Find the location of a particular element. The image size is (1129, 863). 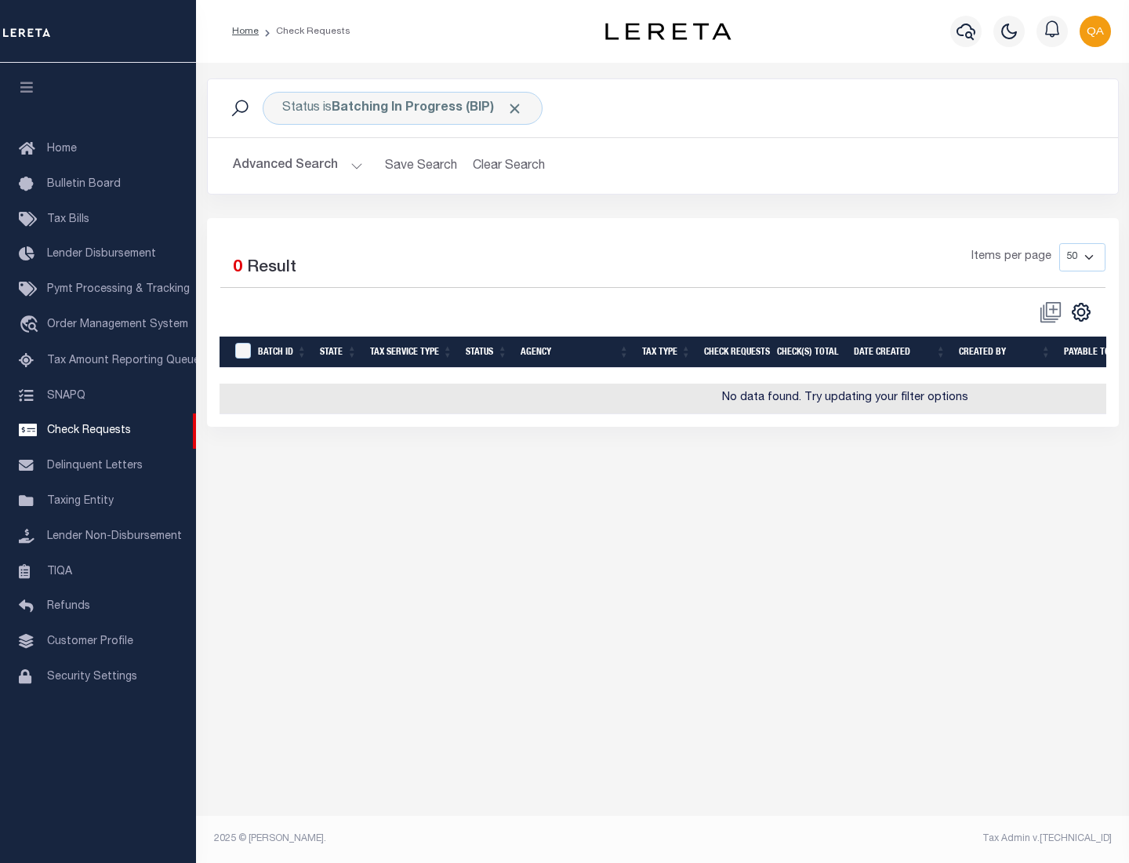

span: Home is located at coordinates (62, 149).